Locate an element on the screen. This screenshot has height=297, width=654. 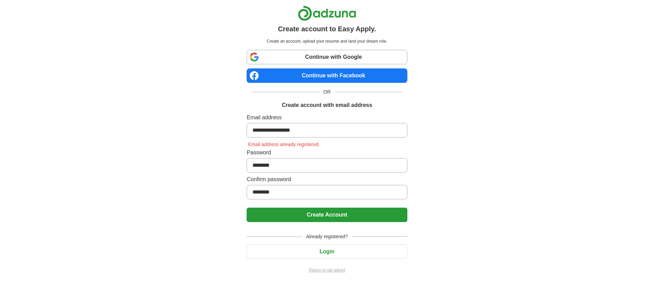
a: Return to job advert is located at coordinates (327, 270).